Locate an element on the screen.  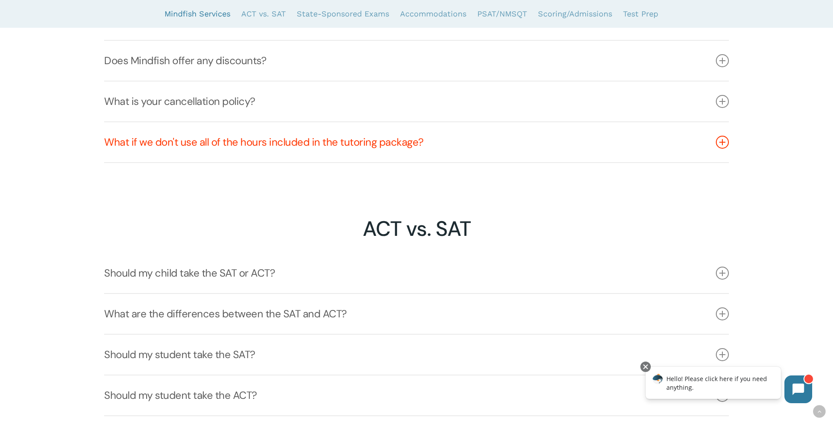
a: Should my student take the SAT? is located at coordinates (416, 355).